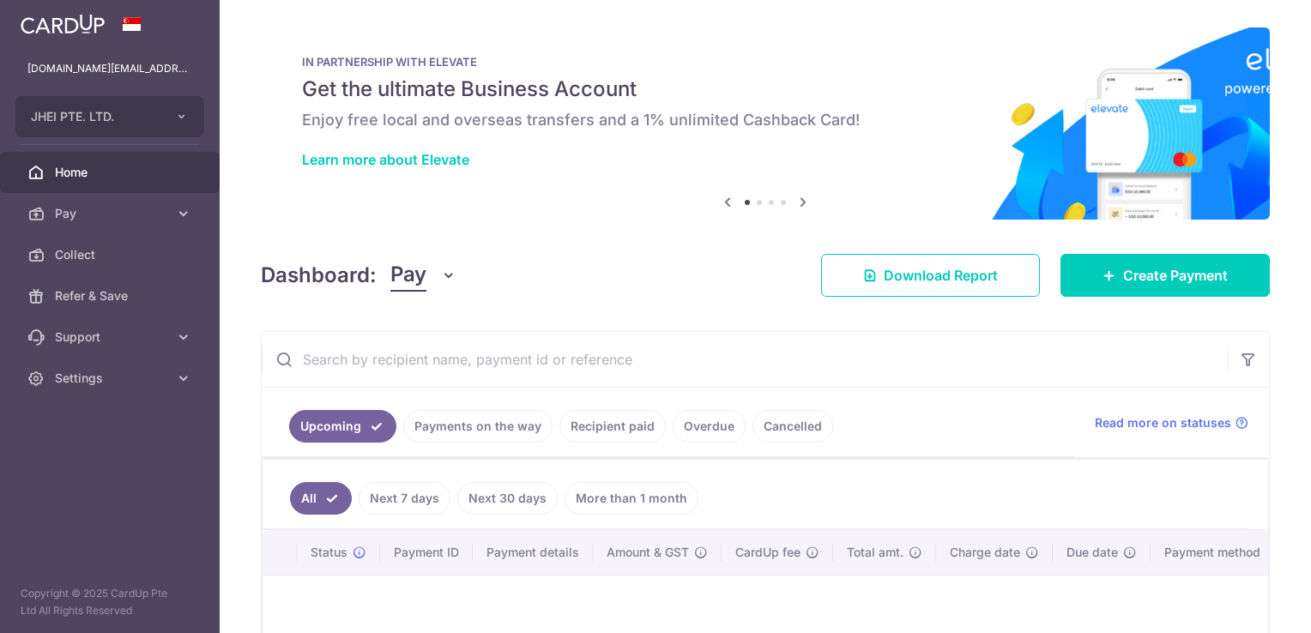 This screenshot has height=633, width=1311. What do you see at coordinates (94, 117) in the screenshot?
I see `span: JHEI PTE. LTD.` at bounding box center [94, 117].